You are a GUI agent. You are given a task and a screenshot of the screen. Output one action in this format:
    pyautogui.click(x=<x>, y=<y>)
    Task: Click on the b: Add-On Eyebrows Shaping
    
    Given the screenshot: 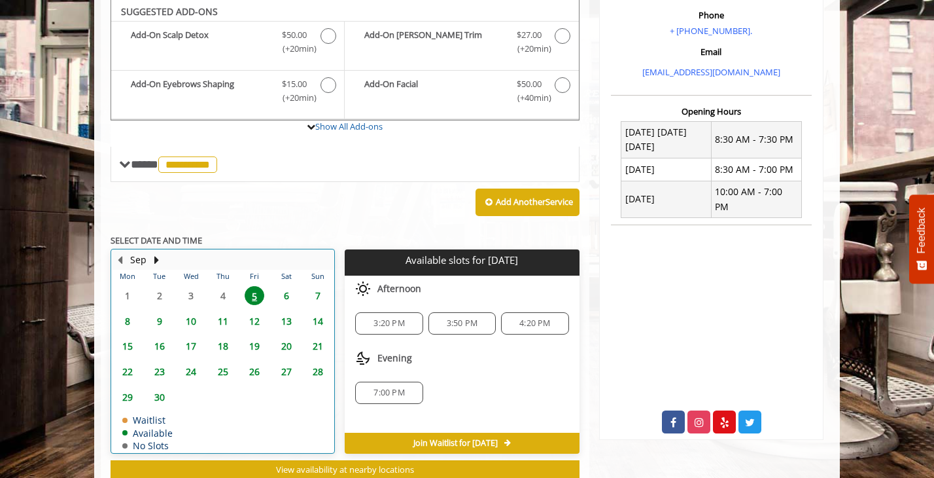 What is the action you would take?
    pyautogui.click(x=200, y=91)
    